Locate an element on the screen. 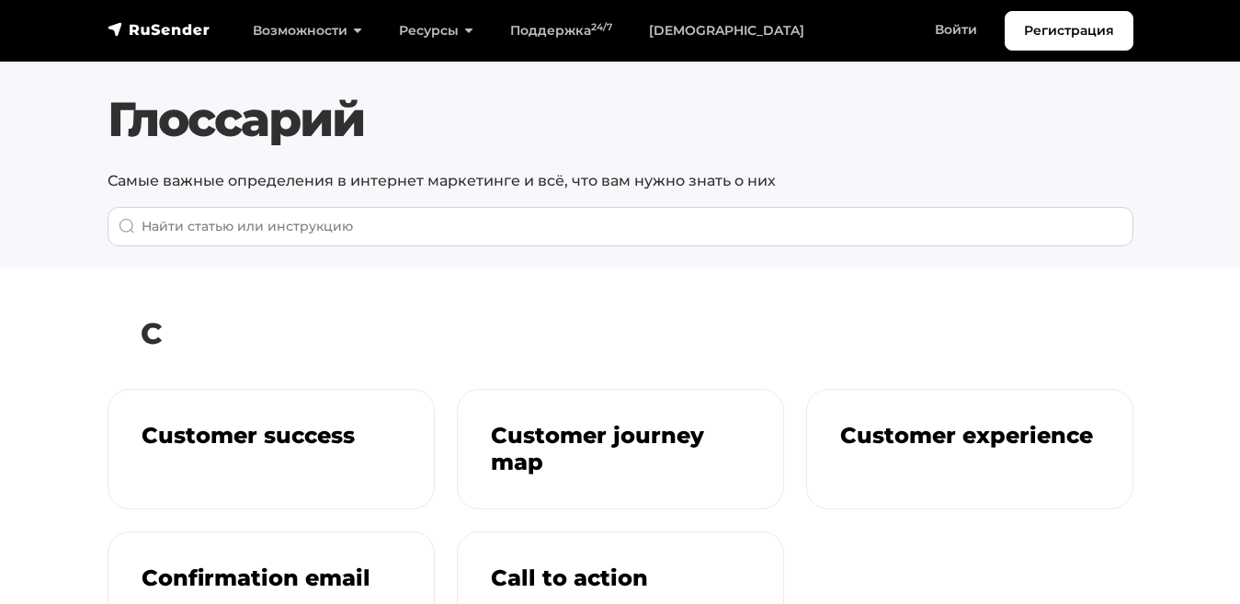 This screenshot has height=604, width=1240. a: Регистрация is located at coordinates (1069, 30).